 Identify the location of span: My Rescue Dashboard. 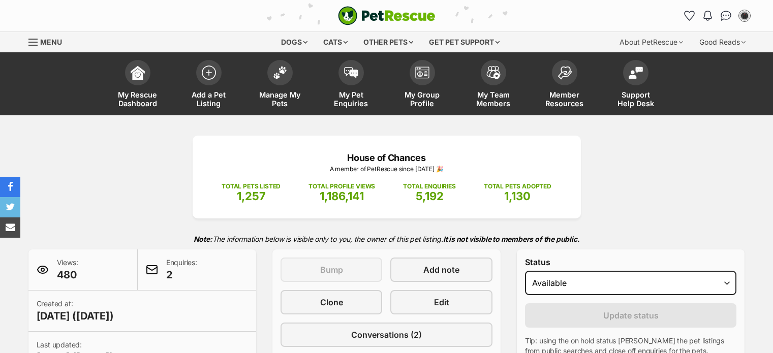
(138, 99).